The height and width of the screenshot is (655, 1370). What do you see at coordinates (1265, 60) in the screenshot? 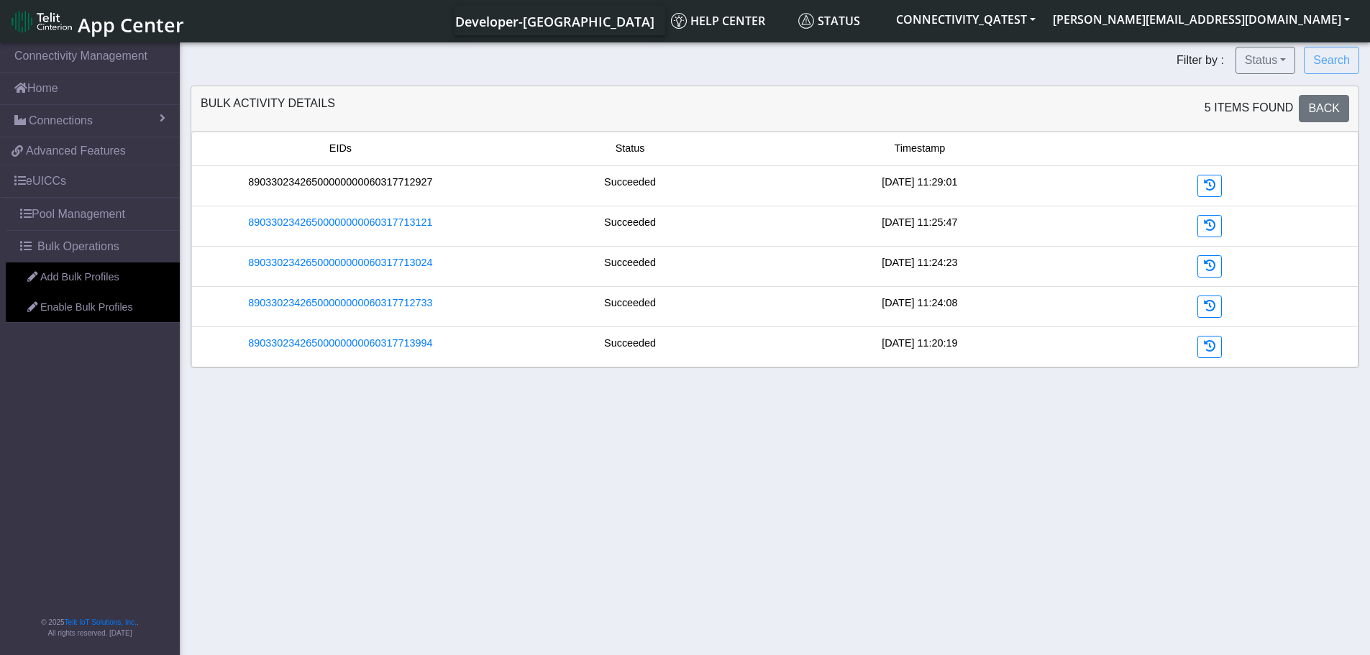
I see `button: Status` at bounding box center [1265, 60].